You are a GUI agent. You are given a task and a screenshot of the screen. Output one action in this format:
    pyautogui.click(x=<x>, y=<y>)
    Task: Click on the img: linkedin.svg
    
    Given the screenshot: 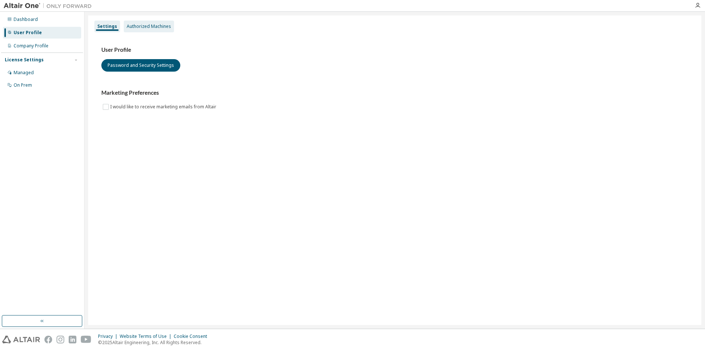 What is the action you would take?
    pyautogui.click(x=72, y=339)
    